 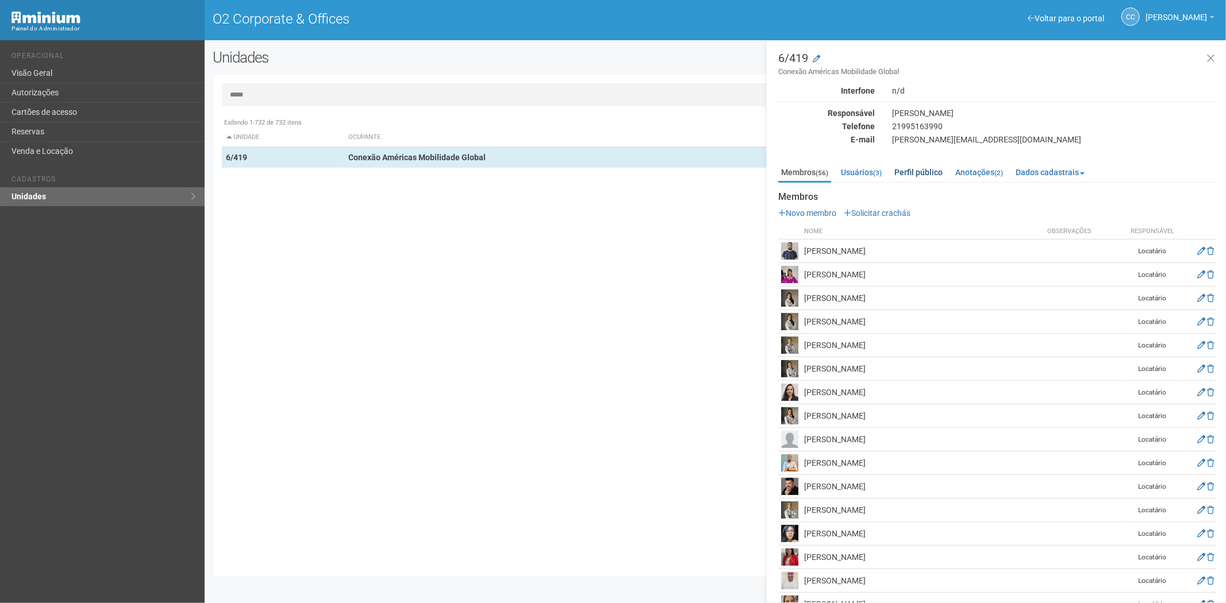 I want to click on h2: Unidades, so click(x=417, y=57).